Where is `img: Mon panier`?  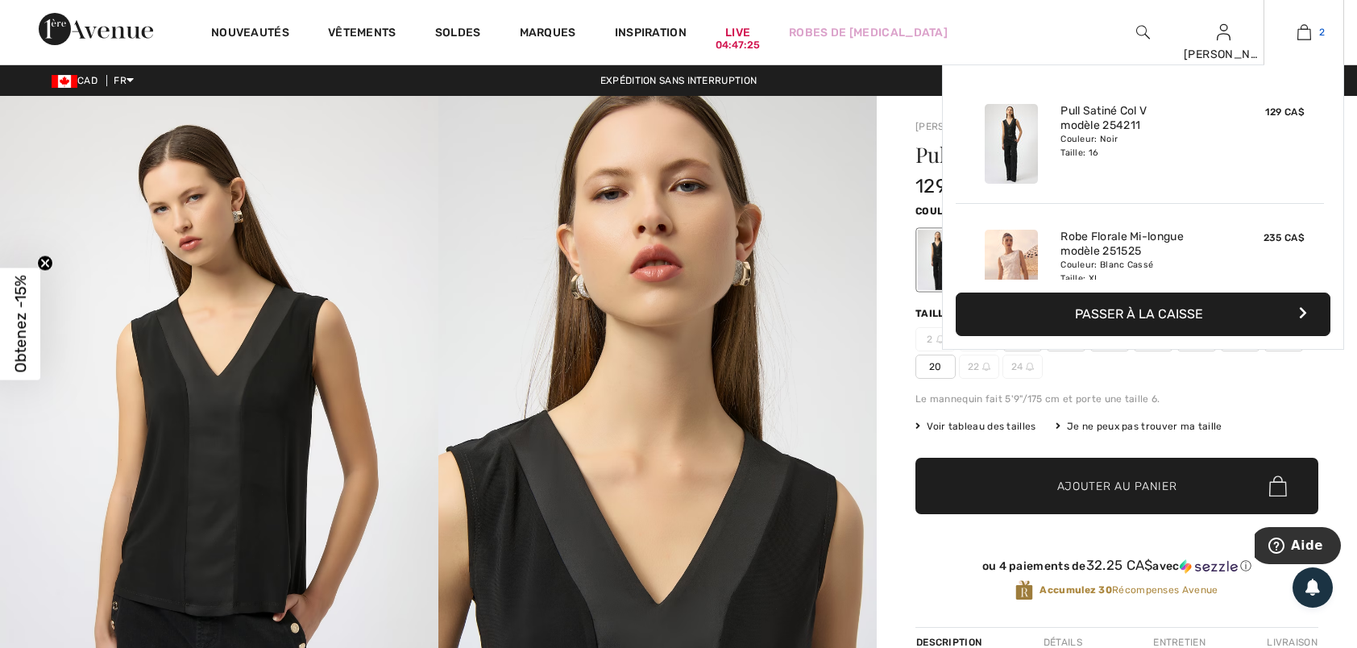
img: Mon panier is located at coordinates (1304, 32).